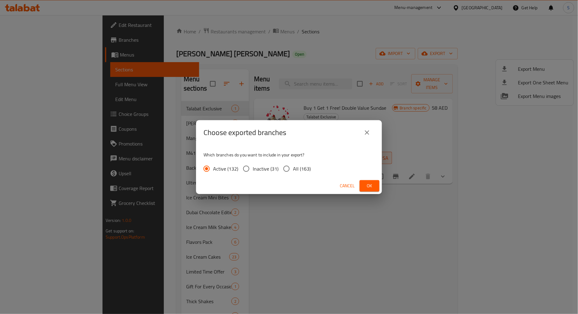 This screenshot has height=314, width=578. What do you see at coordinates (225, 169) in the screenshot?
I see `span: Active (132)` at bounding box center [225, 169].